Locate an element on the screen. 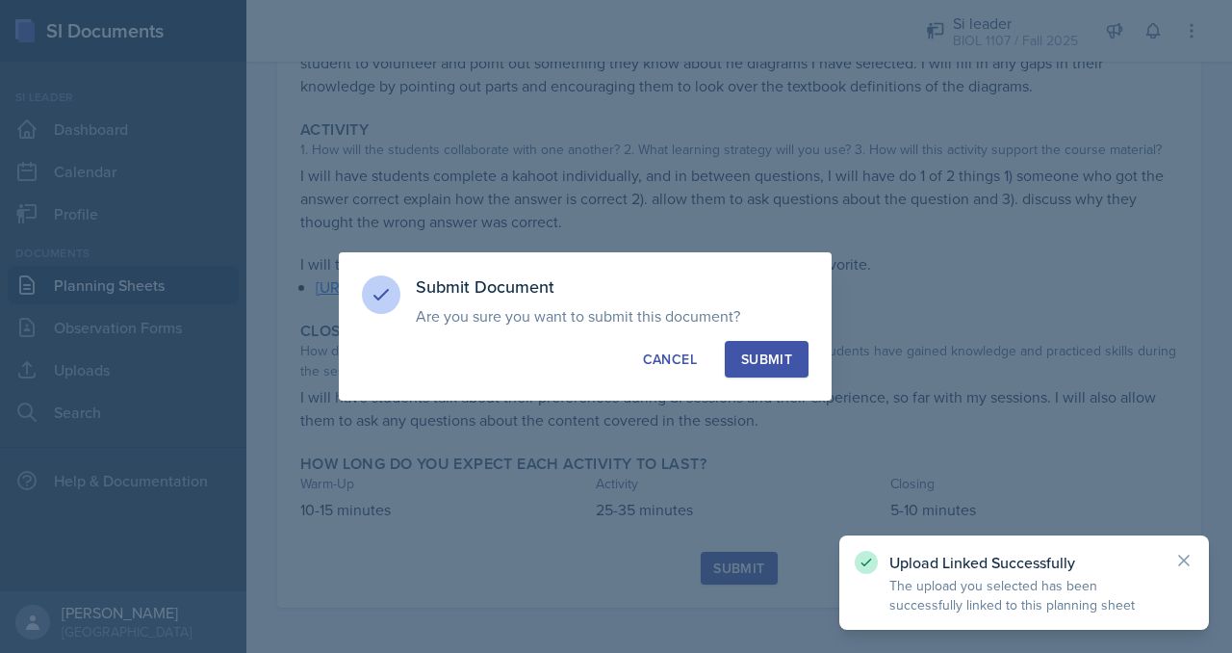 The width and height of the screenshot is (1232, 653). p: The upload you selected has been successfully linked to this planning sheet is located at coordinates (1024, 595).